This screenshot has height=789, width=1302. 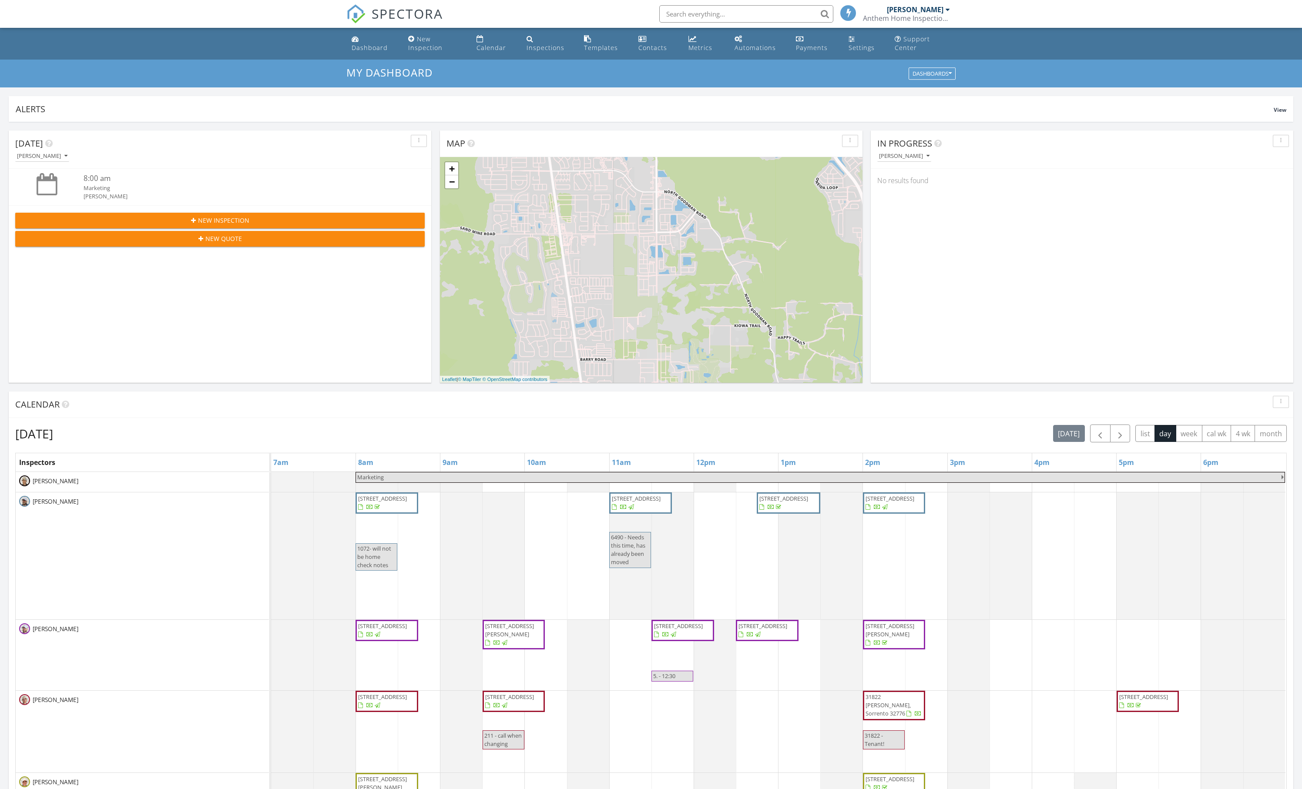 What do you see at coordinates (237, 188) in the screenshot?
I see `div: Marketing` at bounding box center [237, 188].